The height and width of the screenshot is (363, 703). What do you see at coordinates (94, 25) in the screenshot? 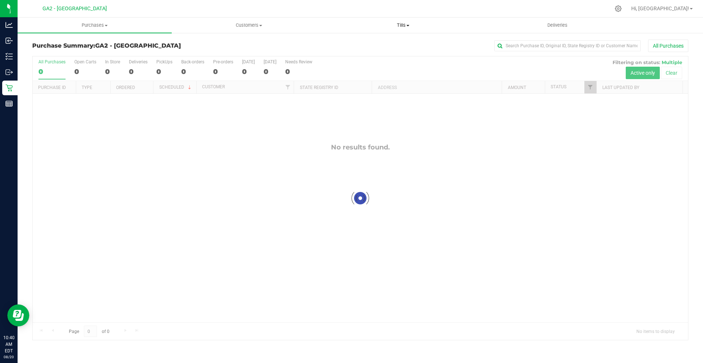
I see `span: Purchases` at bounding box center [94, 25].